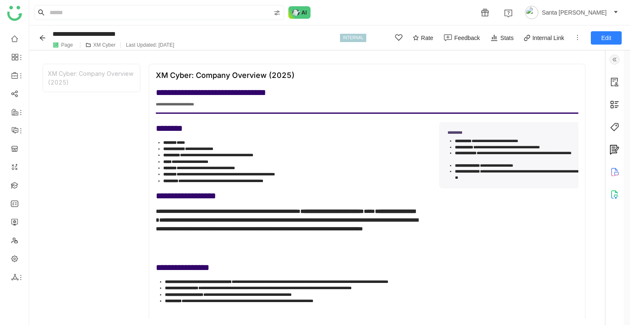 The image size is (630, 325). I want to click on img: stats.svg, so click(494, 38).